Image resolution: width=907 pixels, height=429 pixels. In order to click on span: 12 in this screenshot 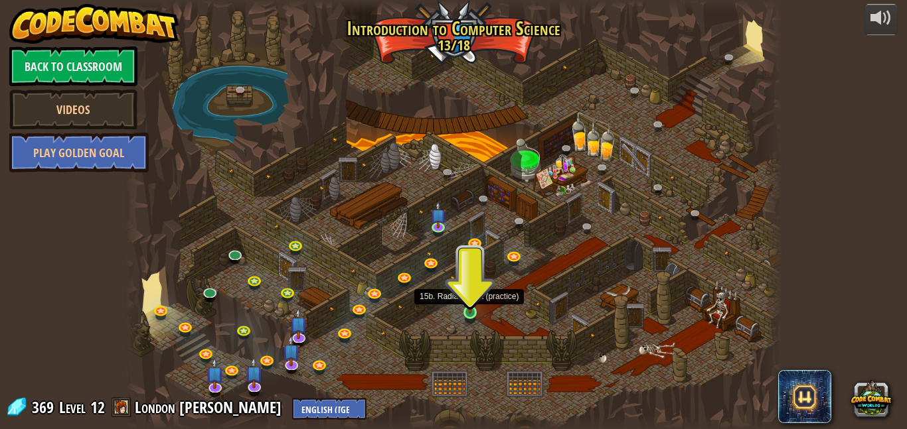, I will do `click(98, 408)`.